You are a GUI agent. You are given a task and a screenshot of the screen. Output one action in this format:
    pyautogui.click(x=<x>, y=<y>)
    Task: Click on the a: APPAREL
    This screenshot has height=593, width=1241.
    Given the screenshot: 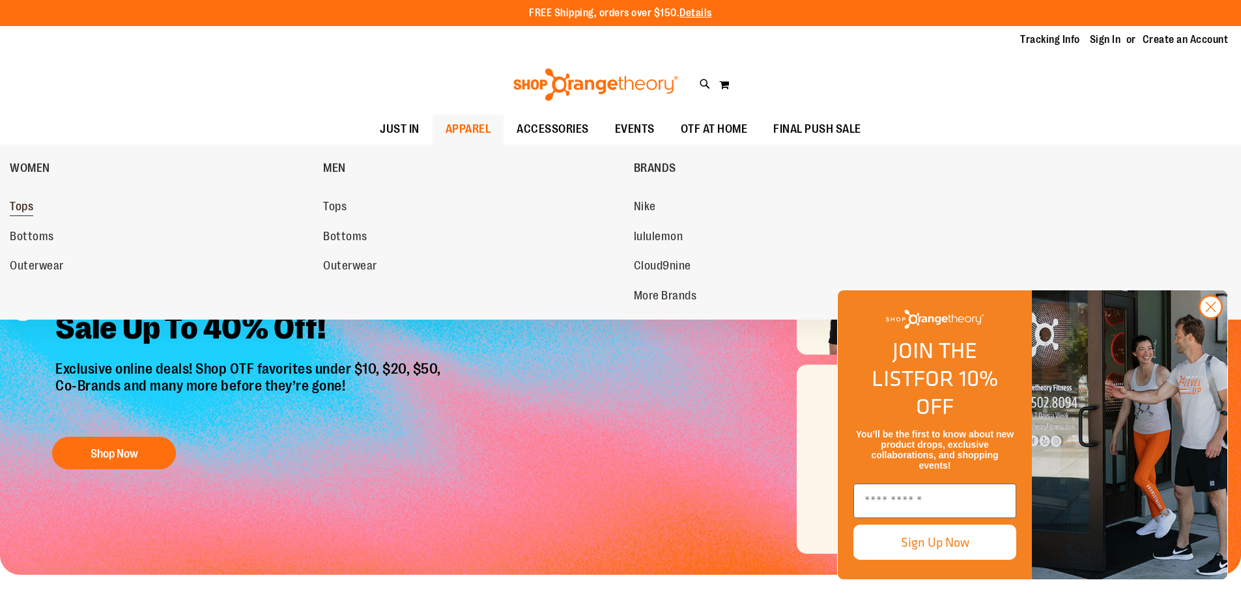 What is the action you would take?
    pyautogui.click(x=468, y=130)
    